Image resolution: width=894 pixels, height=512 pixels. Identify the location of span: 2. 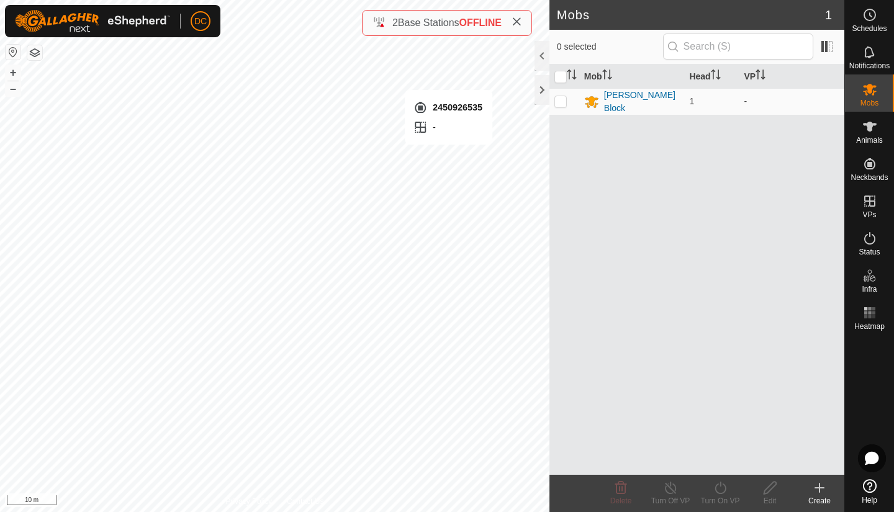
(395, 22).